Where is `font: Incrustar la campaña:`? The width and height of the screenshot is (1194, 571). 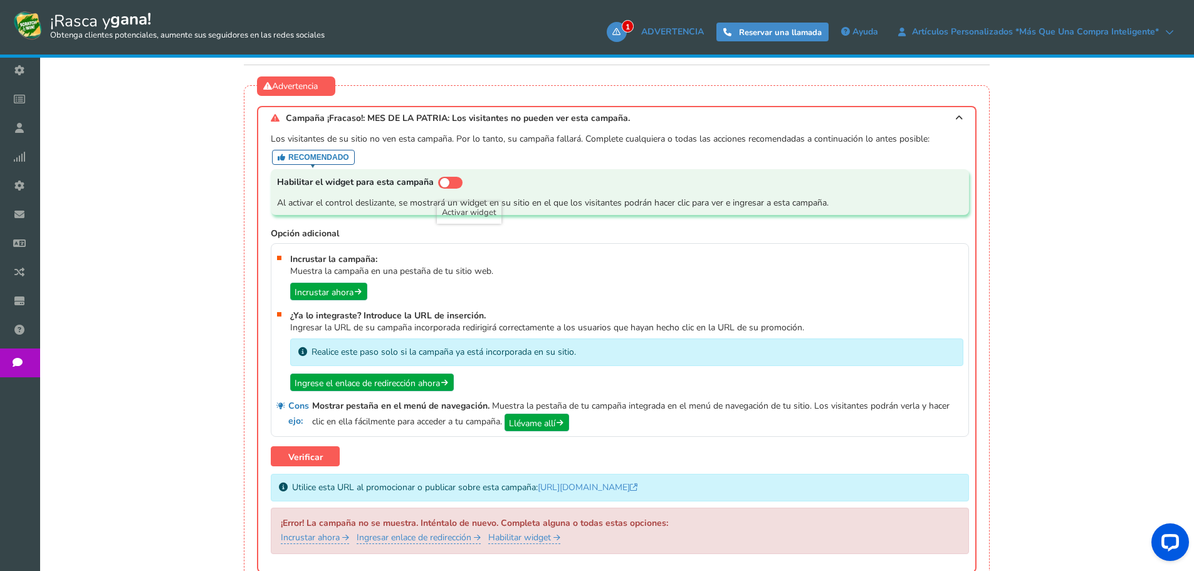 font: Incrustar la campaña: is located at coordinates (333, 259).